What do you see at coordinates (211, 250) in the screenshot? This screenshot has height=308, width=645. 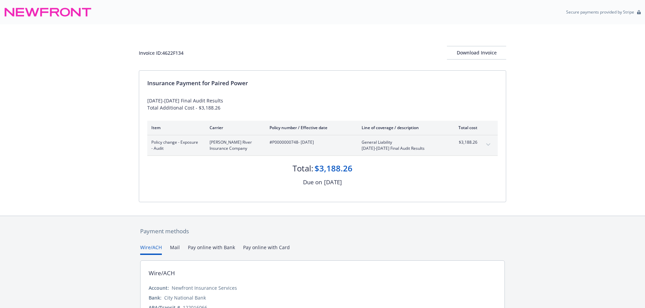 I see `button: Pay online with Bank` at bounding box center [211, 250].